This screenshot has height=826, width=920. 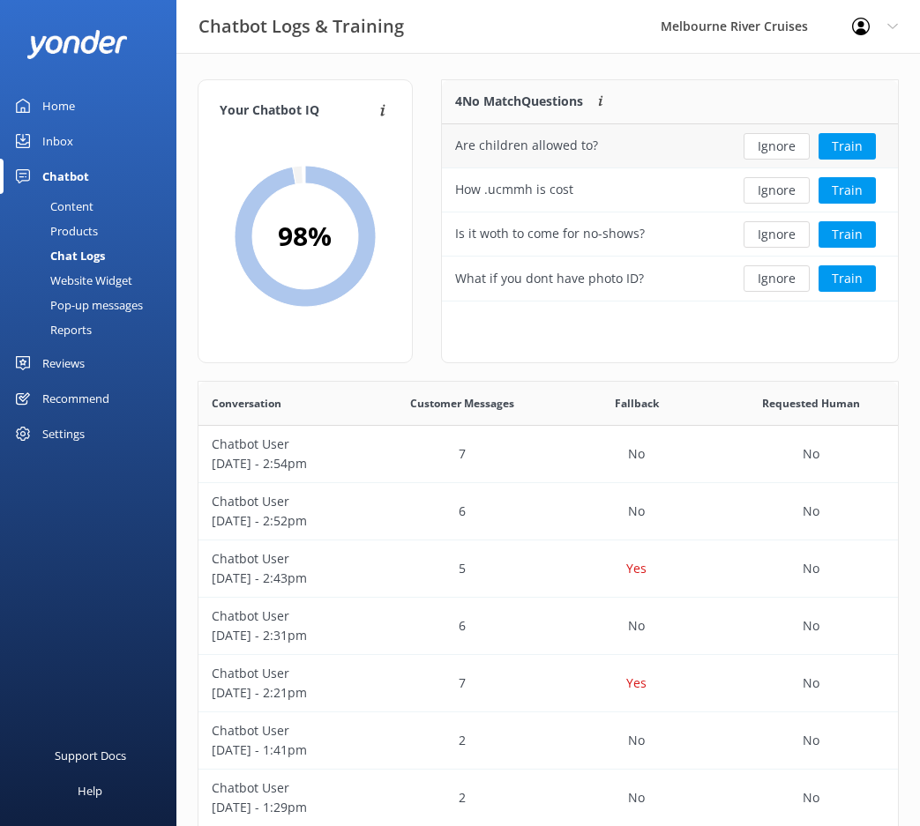 I want to click on a: Content, so click(x=93, y=206).